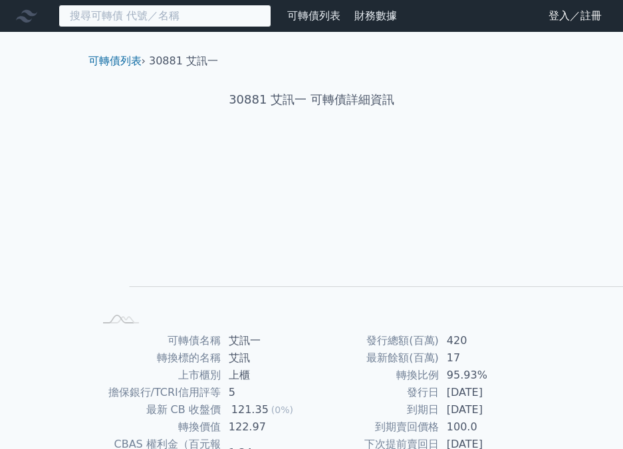  Describe the element at coordinates (575, 16) in the screenshot. I see `a: 登入／註冊` at that location.